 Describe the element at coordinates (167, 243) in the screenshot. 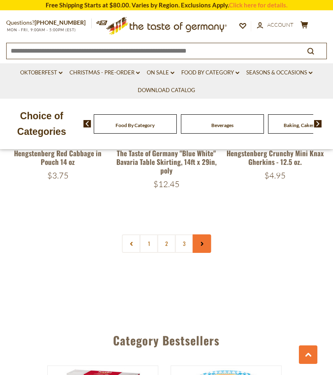

I see `a: 2` at that location.